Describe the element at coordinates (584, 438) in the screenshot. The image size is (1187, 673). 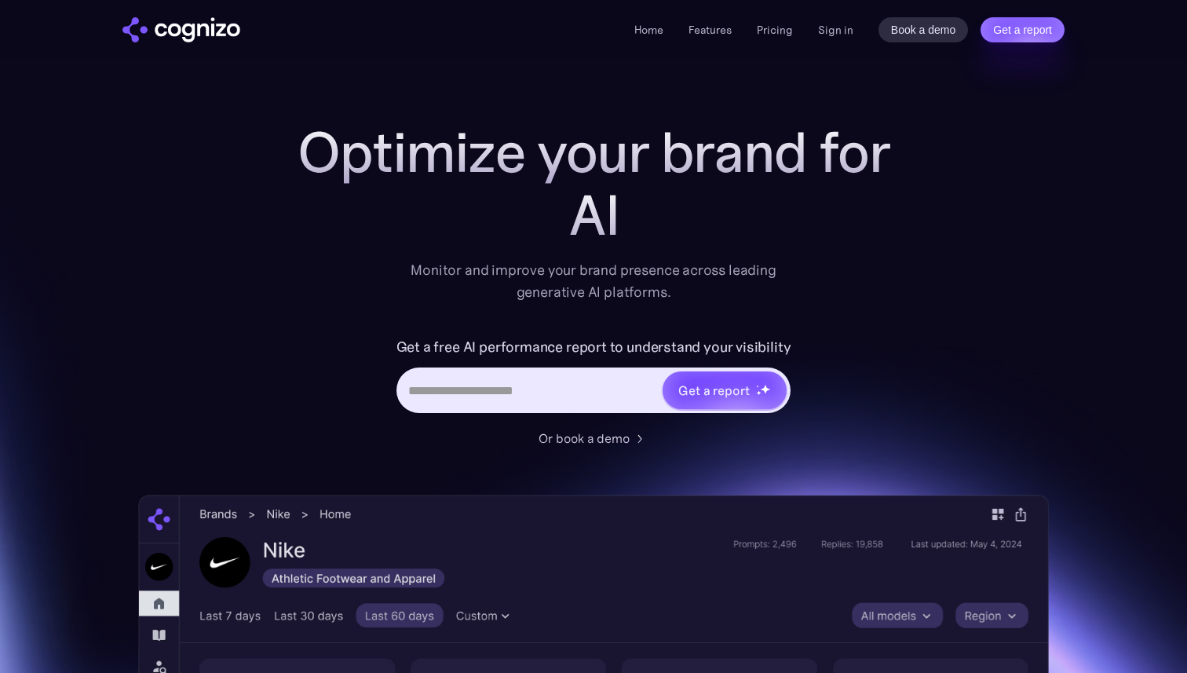
I see `div: Or book a demo` at that location.